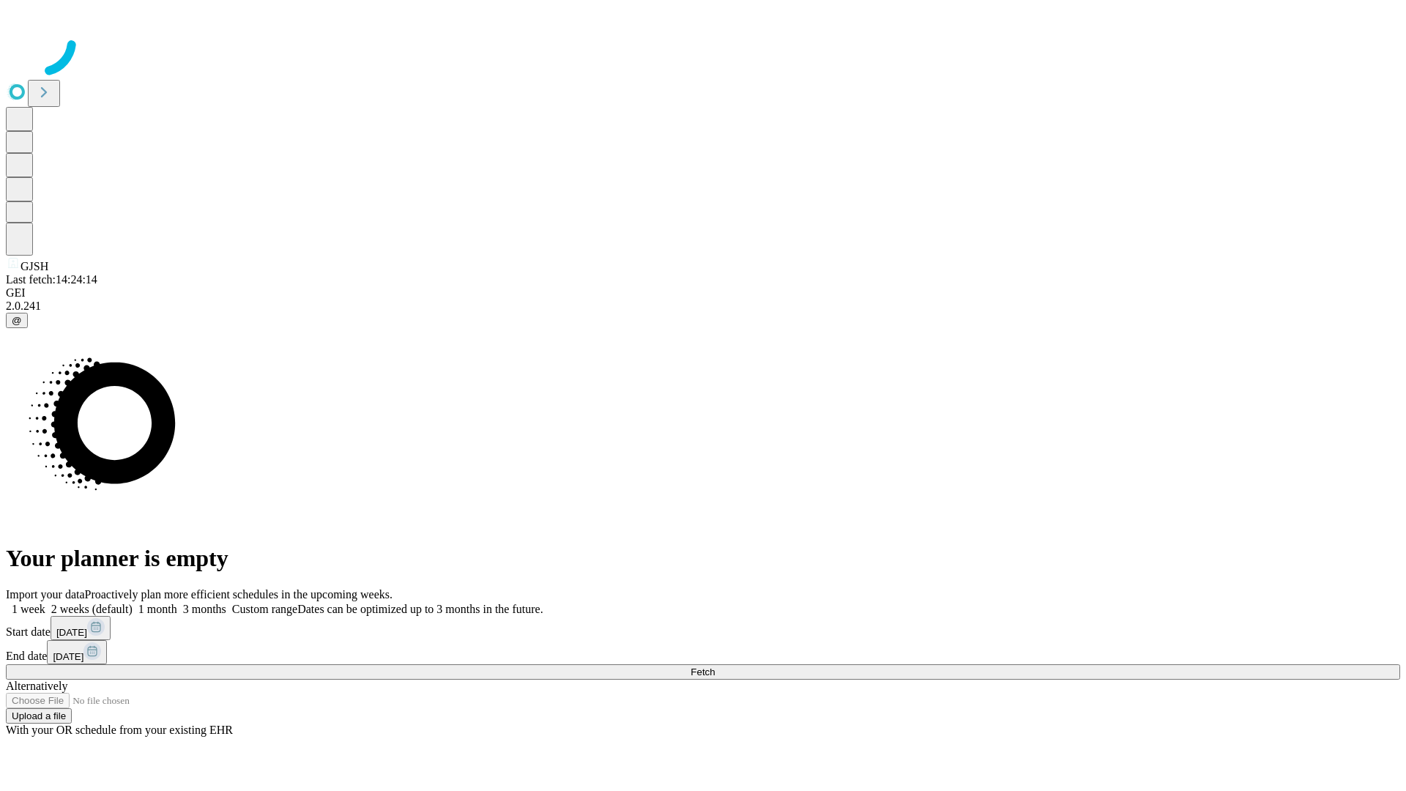 This screenshot has height=791, width=1406. What do you see at coordinates (703, 671) in the screenshot?
I see `button: Fetch` at bounding box center [703, 671].